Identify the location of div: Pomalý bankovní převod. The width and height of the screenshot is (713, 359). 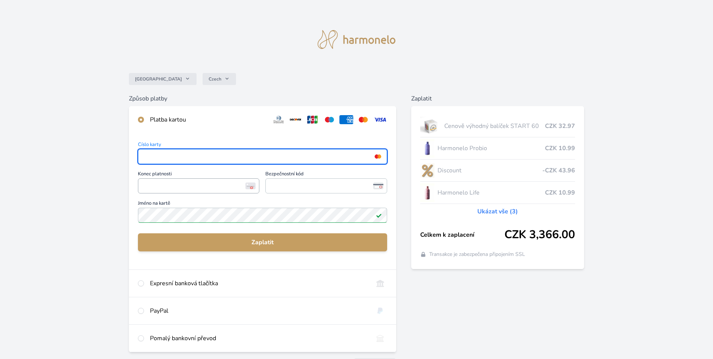
(259, 338).